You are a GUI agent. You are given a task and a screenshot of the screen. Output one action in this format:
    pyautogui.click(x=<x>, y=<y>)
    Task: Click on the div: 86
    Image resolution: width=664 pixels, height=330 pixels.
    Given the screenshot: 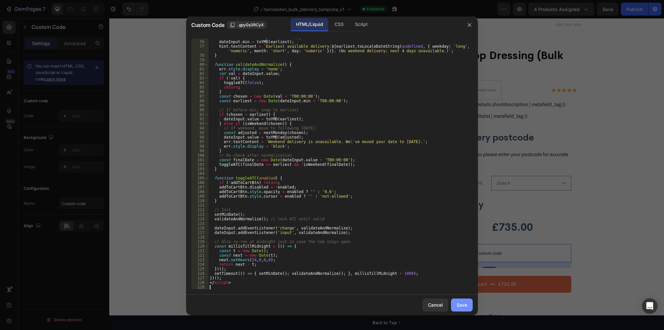 What is the action you would take?
    pyautogui.click(x=200, y=92)
    